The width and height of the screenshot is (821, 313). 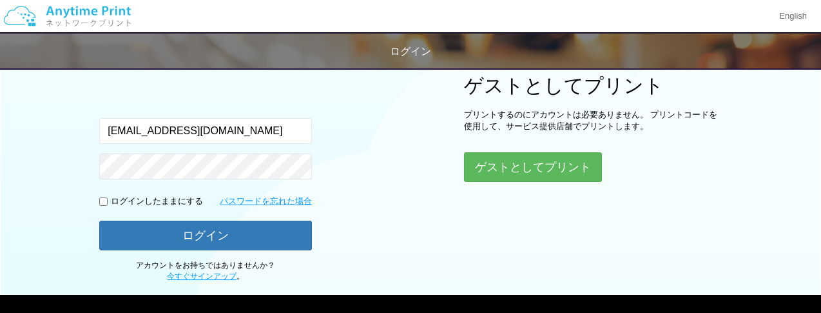 I want to click on button: ゲストとしてプリント, so click(x=533, y=167).